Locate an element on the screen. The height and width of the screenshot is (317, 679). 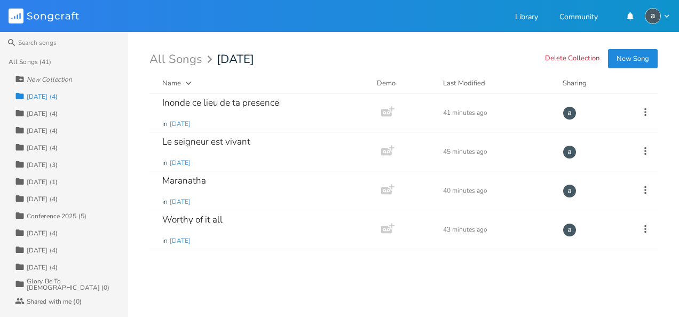
div: 45 minutes ago is located at coordinates (496, 152).